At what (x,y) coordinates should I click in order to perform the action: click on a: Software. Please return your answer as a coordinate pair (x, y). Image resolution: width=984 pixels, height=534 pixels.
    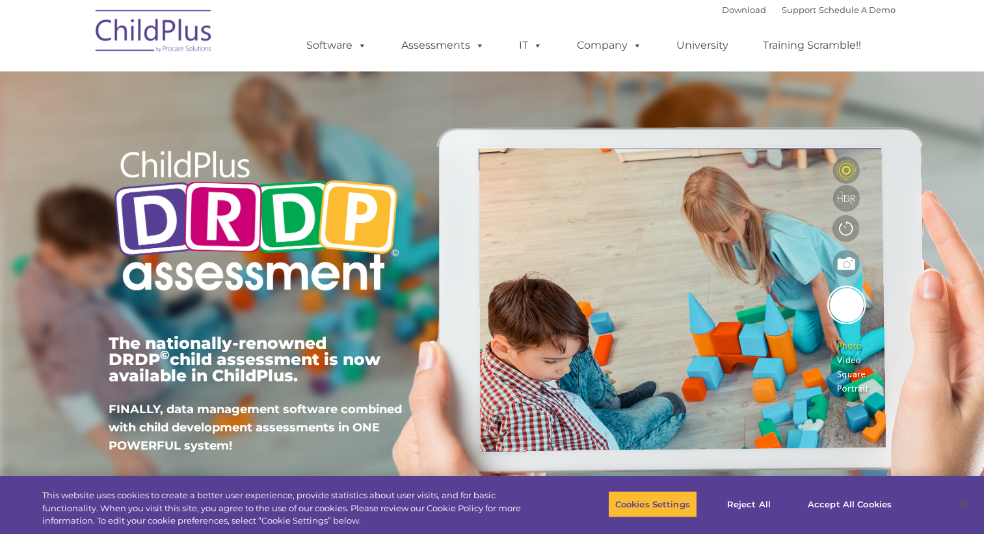
    Looking at the image, I should click on (336, 46).